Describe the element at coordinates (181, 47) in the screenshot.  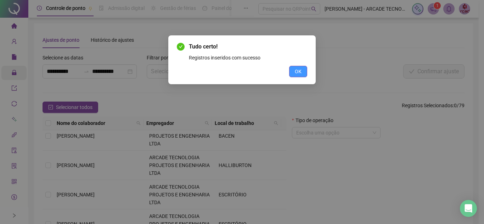
I see `span: check-circle` at that location.